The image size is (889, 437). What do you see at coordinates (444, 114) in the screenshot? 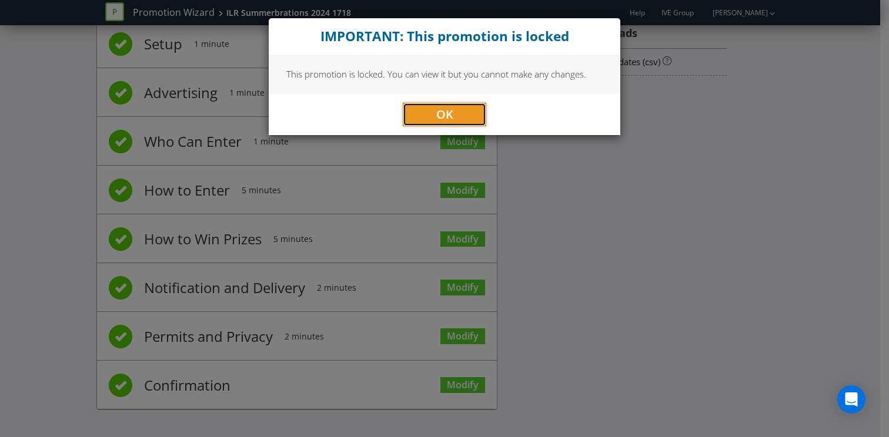
I see `span: OK` at bounding box center [444, 114].